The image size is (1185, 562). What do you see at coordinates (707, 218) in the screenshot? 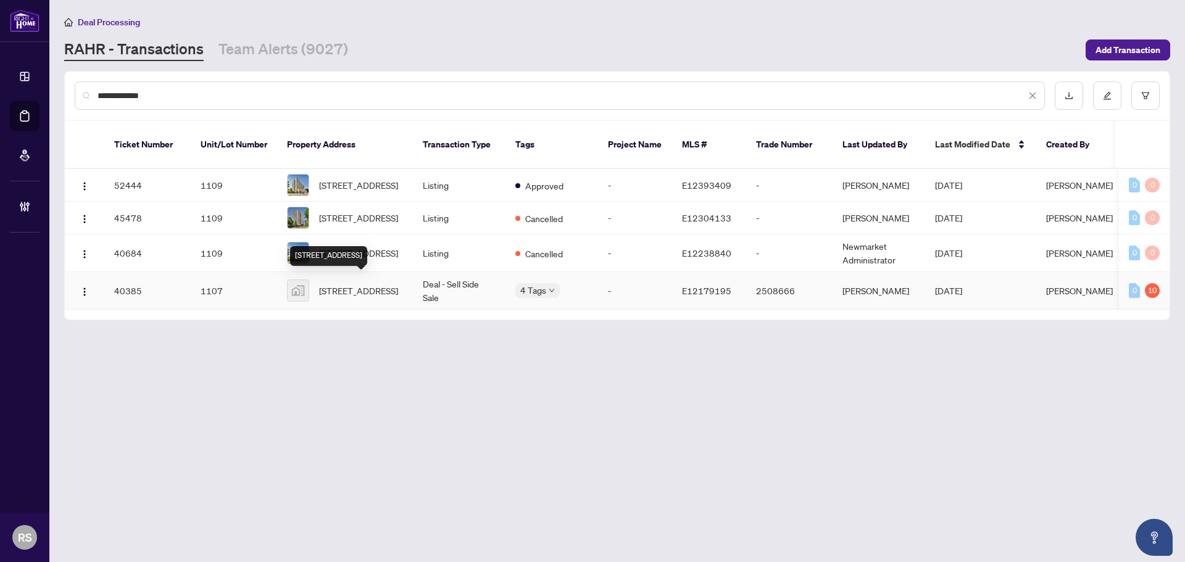
I see `span: E12304133` at bounding box center [707, 218].